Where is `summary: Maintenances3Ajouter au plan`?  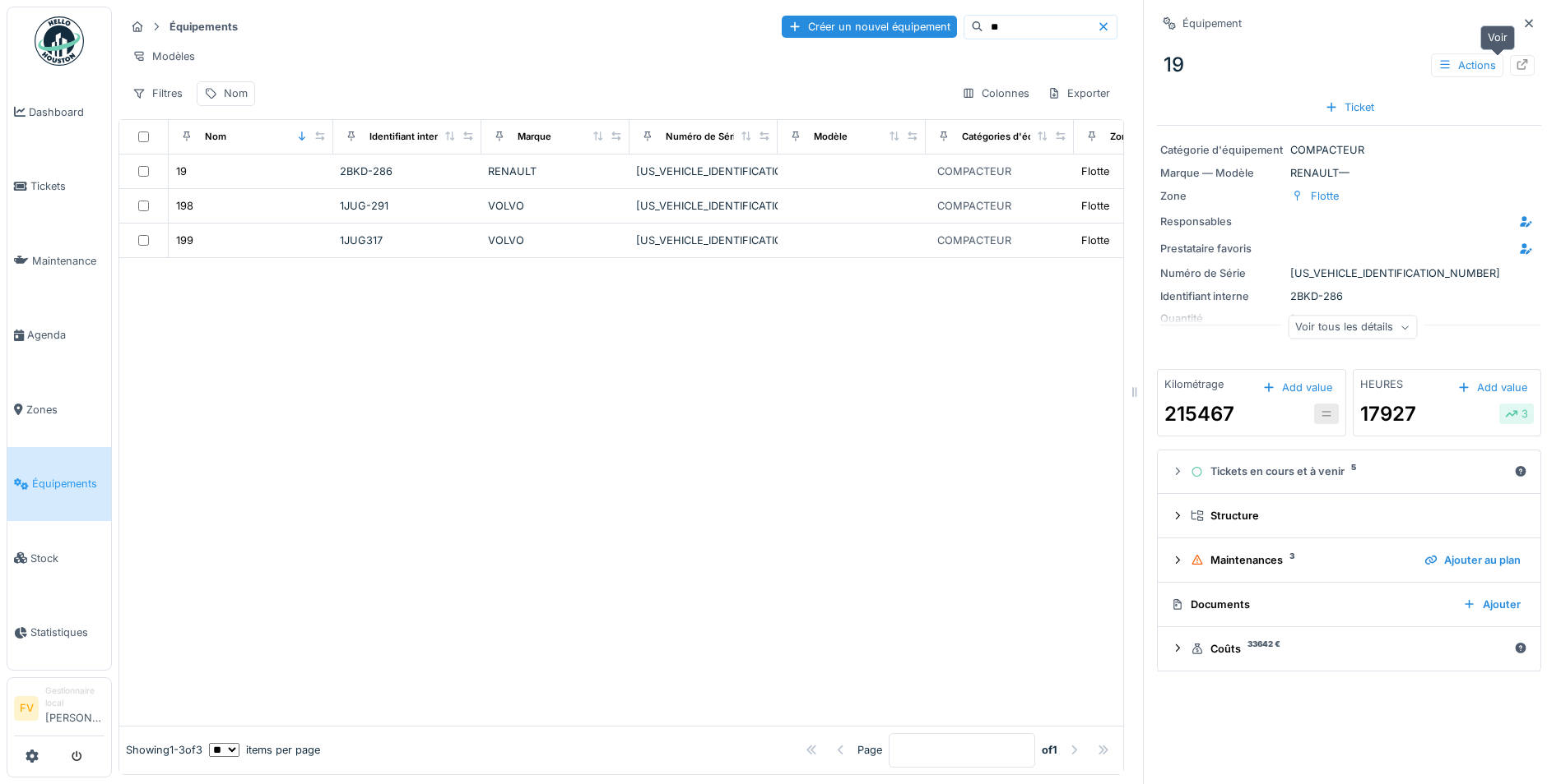
summary: Maintenances3Ajouter au plan is located at coordinates (1348, 560).